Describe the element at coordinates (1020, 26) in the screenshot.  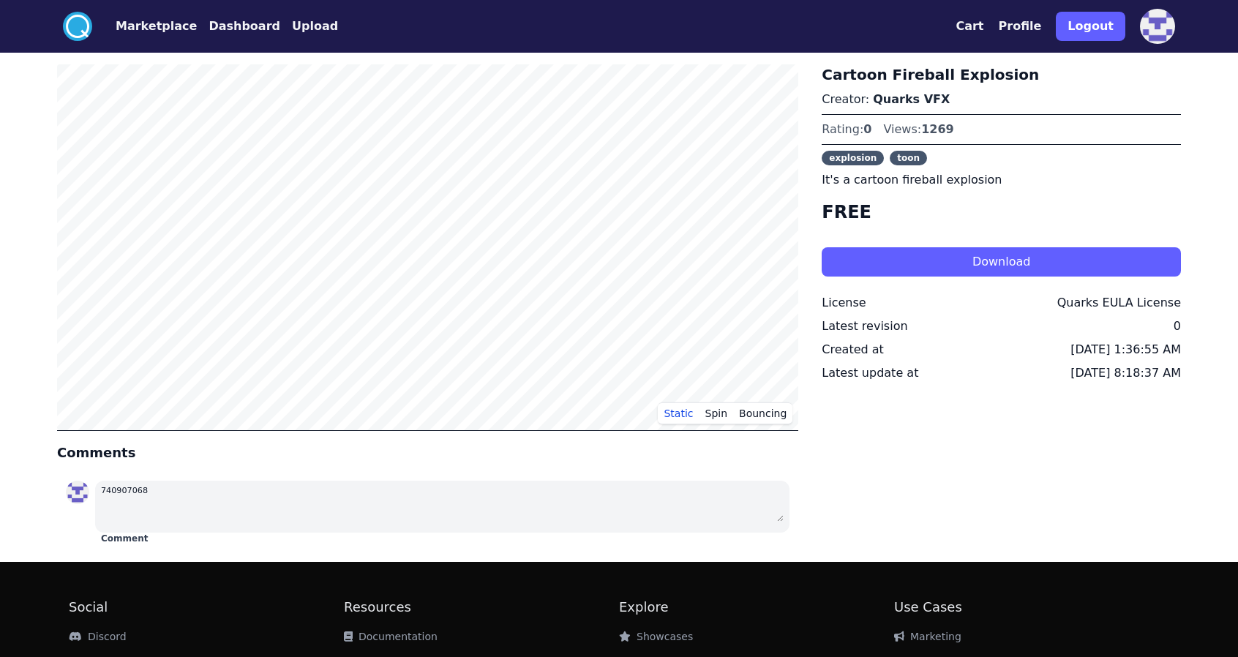
I see `button: Profile` at that location.